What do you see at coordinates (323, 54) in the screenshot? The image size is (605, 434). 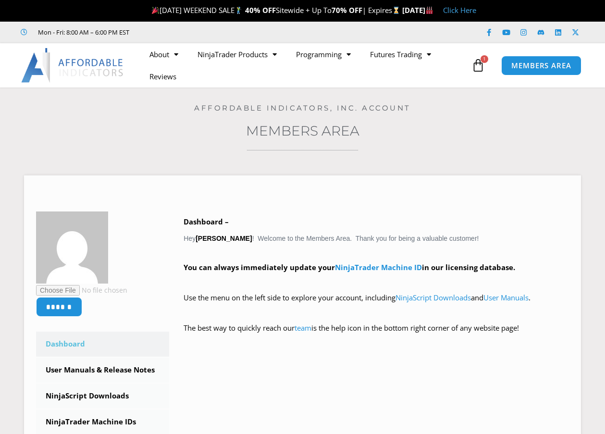 I see `a: Programming` at bounding box center [323, 54].